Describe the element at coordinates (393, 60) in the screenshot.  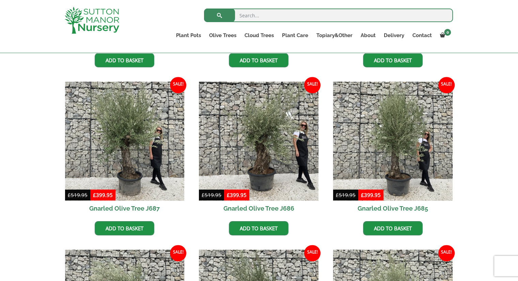
I see `a: Add to basket: “Gnarled Olive Tree J689”` at that location.